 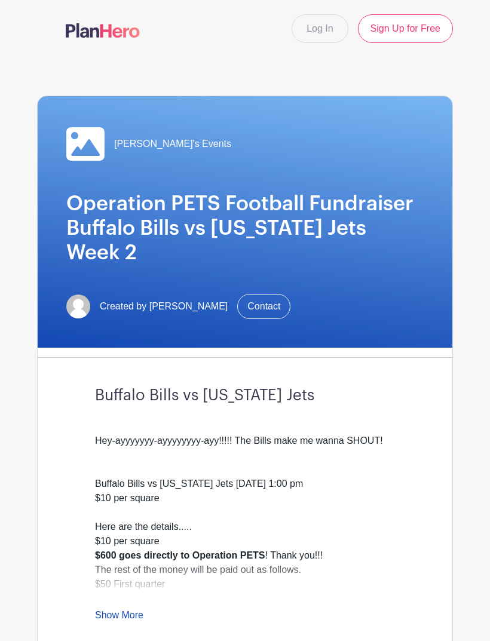 What do you see at coordinates (245, 527) in the screenshot?
I see `div: Here are the details.....` at bounding box center [245, 527].